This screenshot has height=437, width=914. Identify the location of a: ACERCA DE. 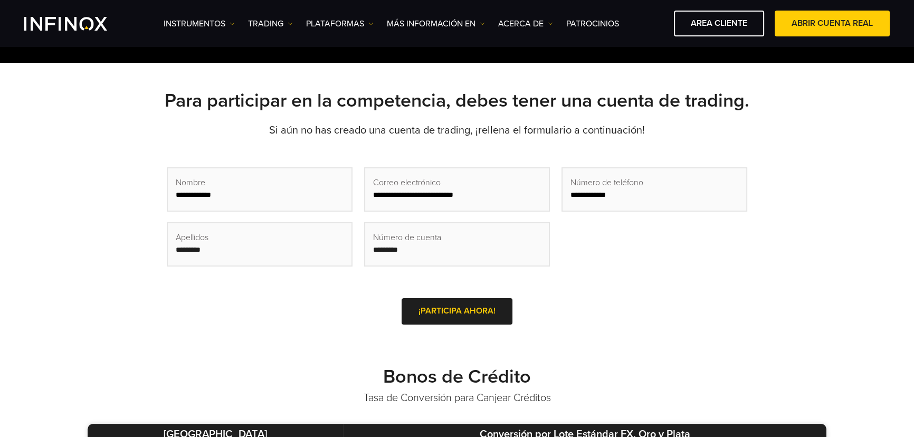
(526, 24).